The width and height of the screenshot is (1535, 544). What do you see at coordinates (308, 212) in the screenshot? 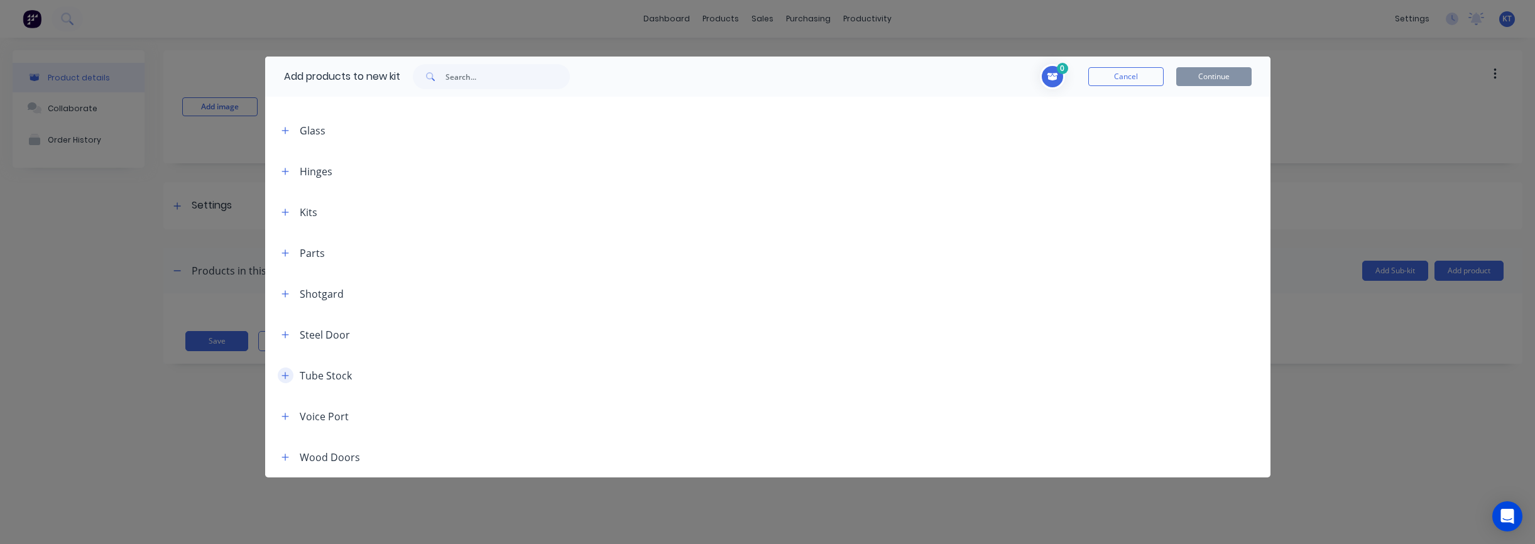
I see `div: Kits` at bounding box center [308, 212].